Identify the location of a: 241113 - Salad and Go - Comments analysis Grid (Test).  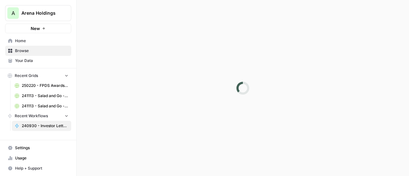
(41, 106).